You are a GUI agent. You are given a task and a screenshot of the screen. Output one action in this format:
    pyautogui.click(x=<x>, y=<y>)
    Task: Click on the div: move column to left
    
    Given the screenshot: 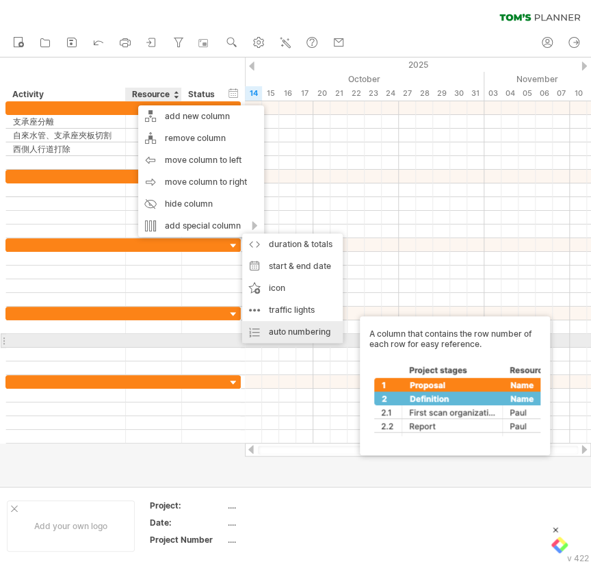 What is the action you would take?
    pyautogui.click(x=201, y=160)
    